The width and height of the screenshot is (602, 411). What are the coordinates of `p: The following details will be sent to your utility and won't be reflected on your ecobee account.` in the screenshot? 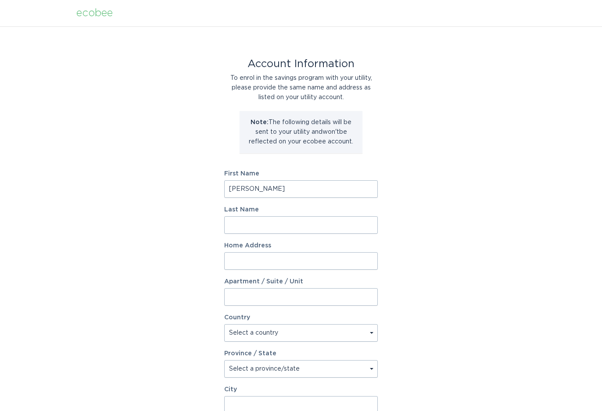 It's located at (301, 132).